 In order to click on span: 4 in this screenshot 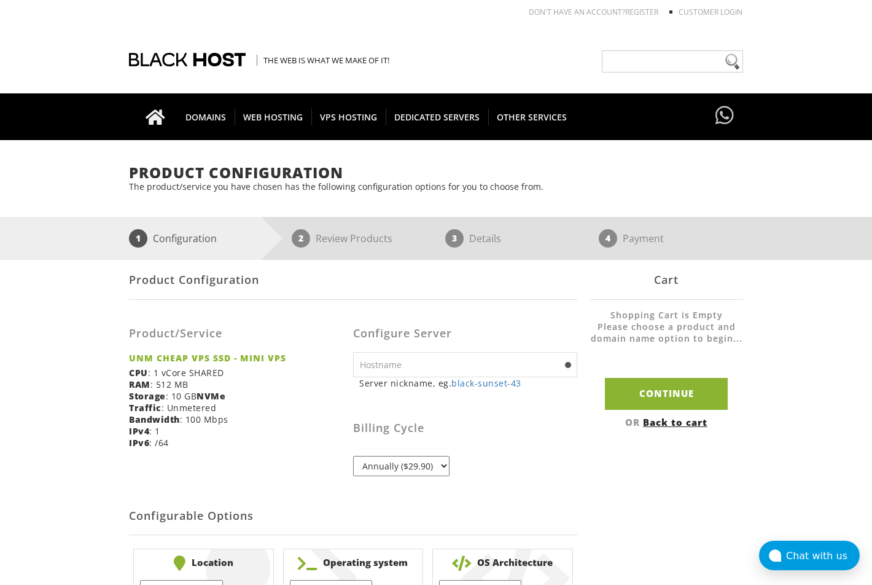, I will do `click(608, 238)`.